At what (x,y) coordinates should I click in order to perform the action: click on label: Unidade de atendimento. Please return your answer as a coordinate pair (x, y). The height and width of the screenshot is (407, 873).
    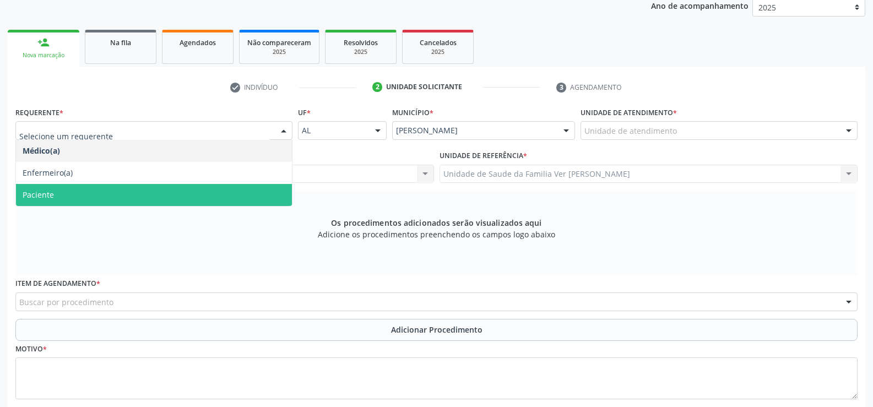
    Looking at the image, I should click on (629, 112).